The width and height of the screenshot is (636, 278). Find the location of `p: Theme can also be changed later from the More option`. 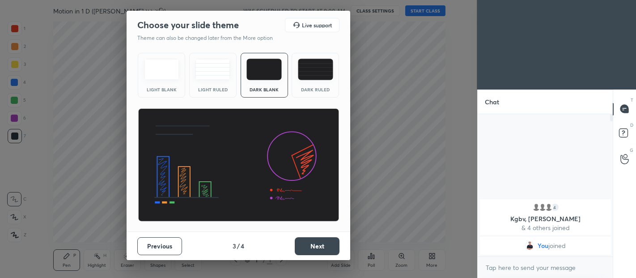

p: Theme can also be changed later from the More option is located at coordinates (210, 38).